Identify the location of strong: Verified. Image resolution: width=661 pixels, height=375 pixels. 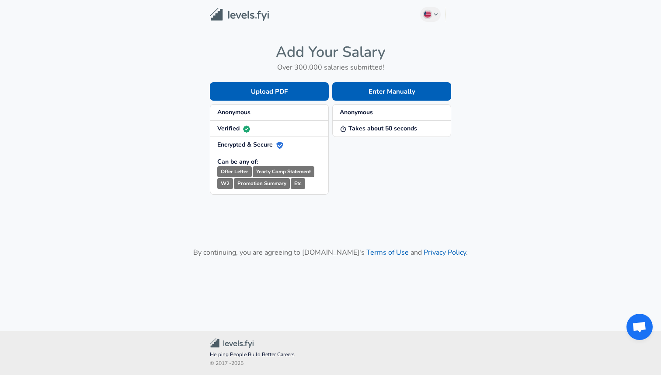
(233, 128).